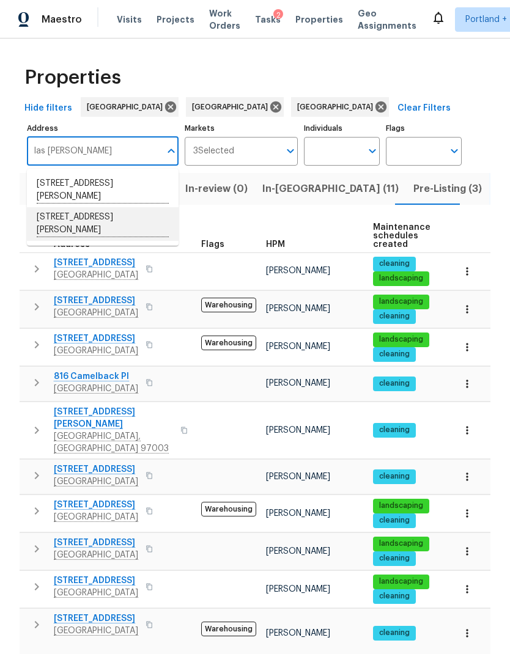 The height and width of the screenshot is (654, 510). I want to click on span: Hide filters, so click(48, 108).